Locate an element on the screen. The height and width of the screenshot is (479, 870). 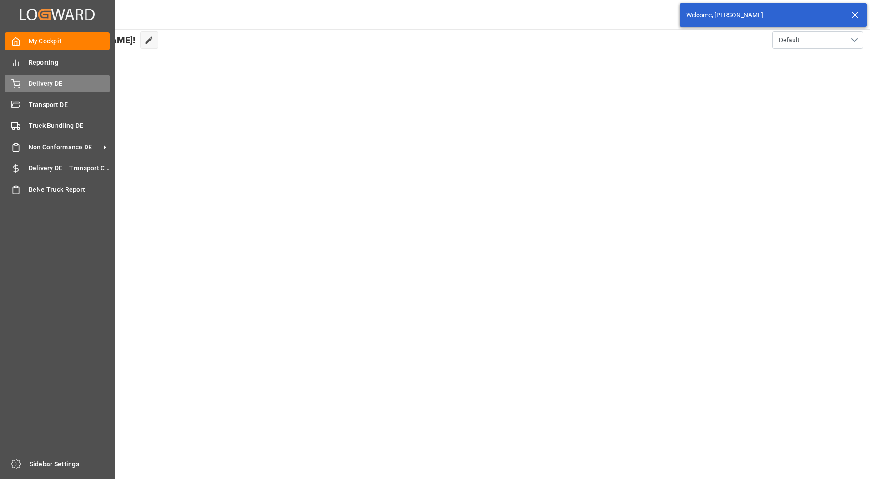
a: Delivery DE is located at coordinates (57, 83).